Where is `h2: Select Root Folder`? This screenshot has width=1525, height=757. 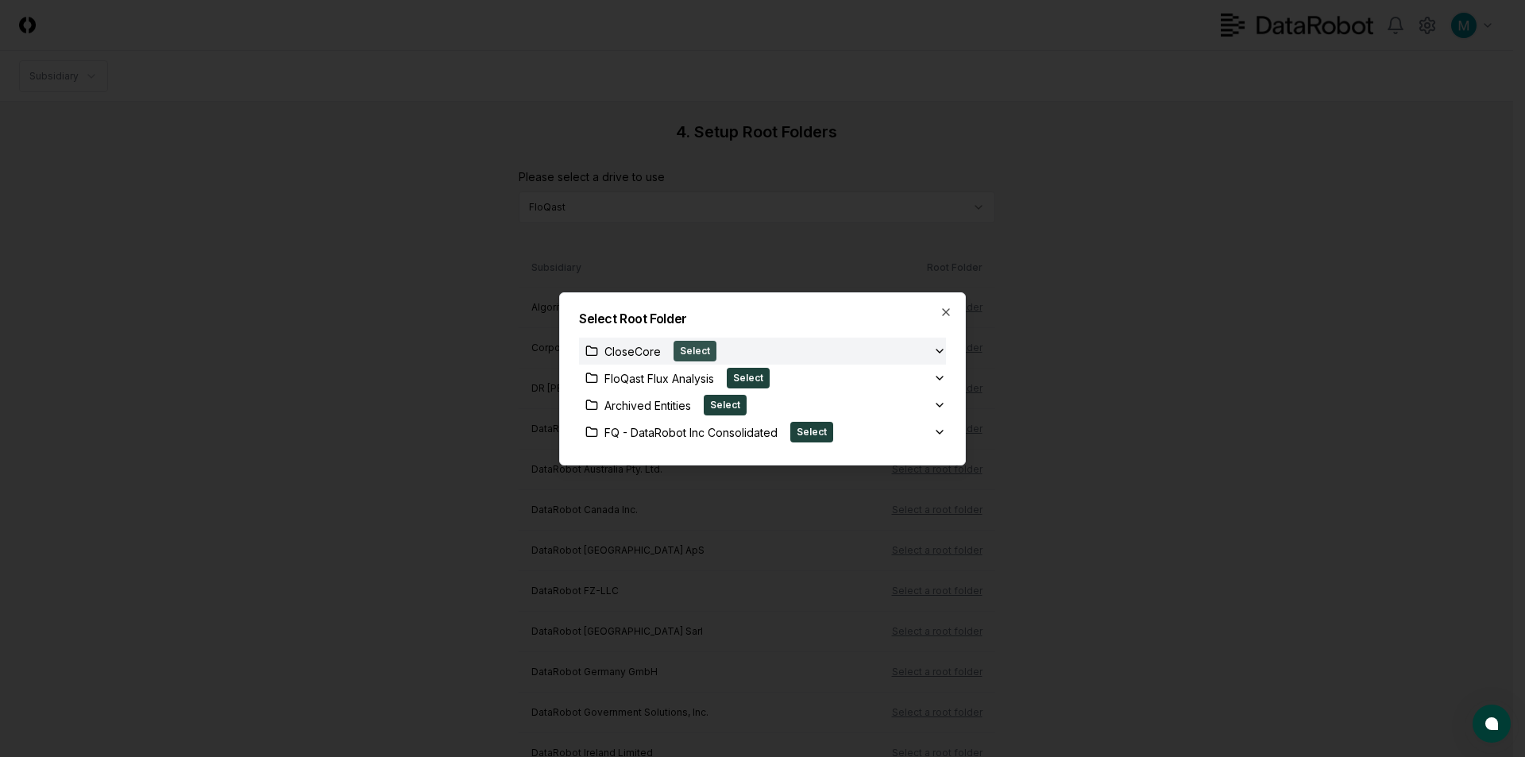 h2: Select Root Folder is located at coordinates (762, 319).